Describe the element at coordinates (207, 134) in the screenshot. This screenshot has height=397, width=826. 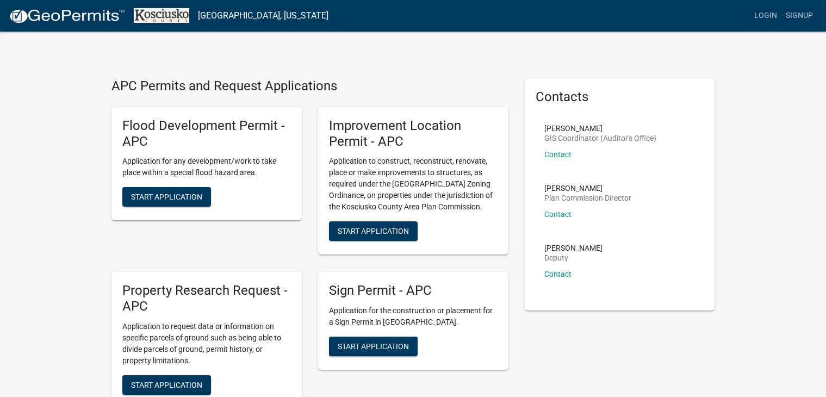
I see `h5: Flood Development Permit - APC` at that location.